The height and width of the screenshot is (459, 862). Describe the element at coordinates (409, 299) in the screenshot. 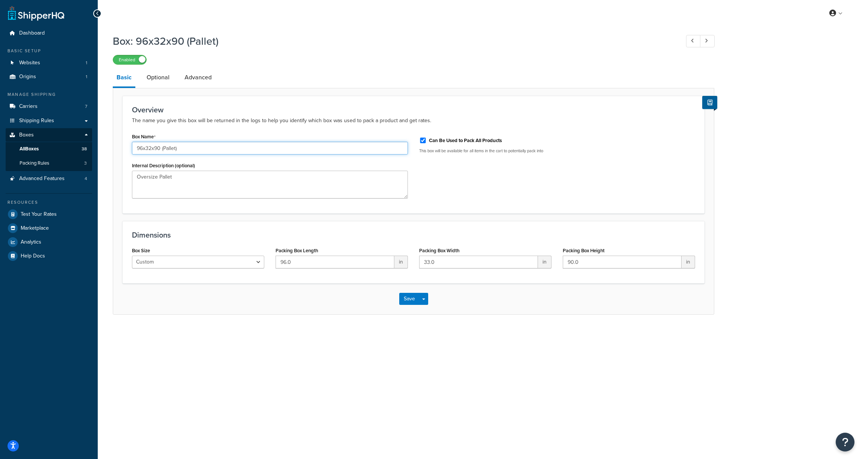

I see `button: Save` at that location.